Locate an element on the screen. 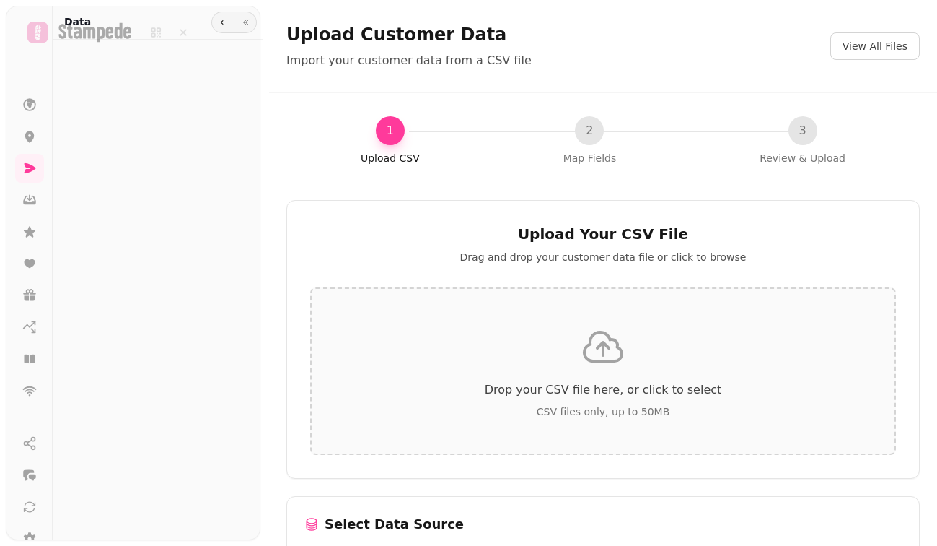 The height and width of the screenshot is (546, 937). h1: Upload Customer Data is located at coordinates (409, 35).